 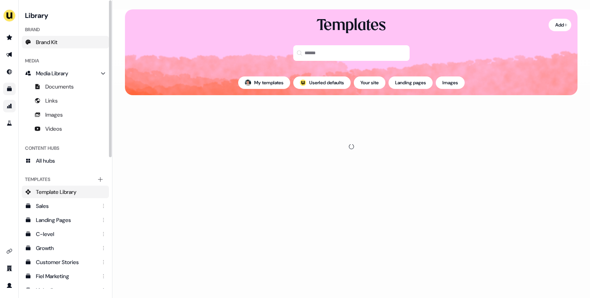 I want to click on a: Go to team, so click(x=9, y=269).